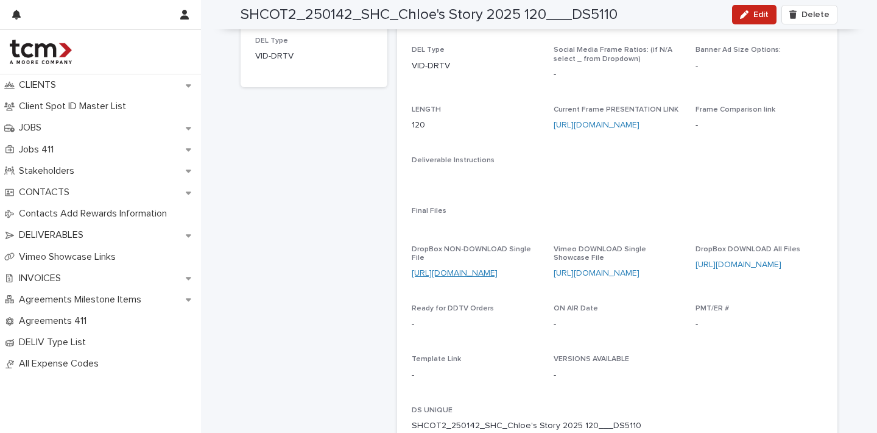  What do you see at coordinates (69, 256) in the screenshot?
I see `p: Vimeo Showcase Links` at bounding box center [69, 256].